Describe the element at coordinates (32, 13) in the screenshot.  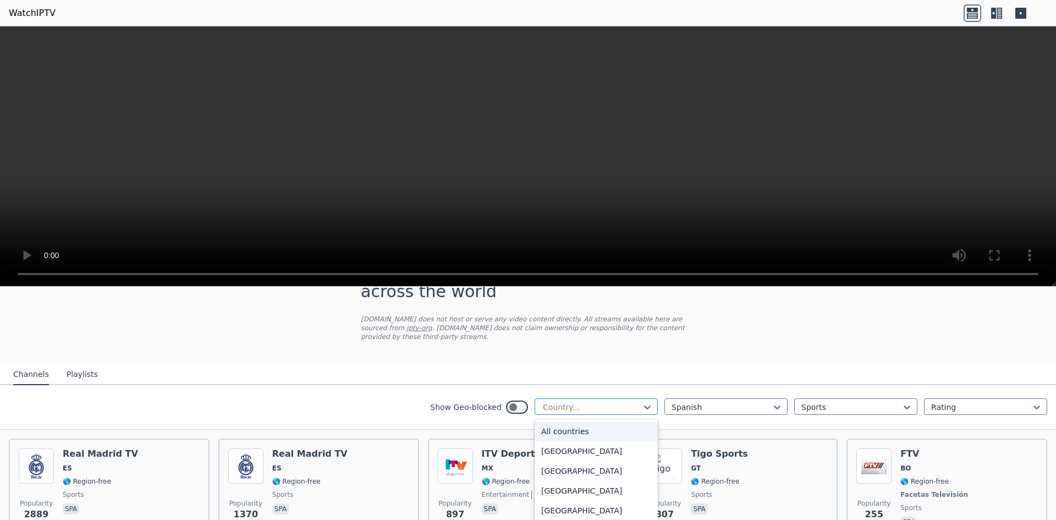
I see `a: WatchIPTV` at that location.